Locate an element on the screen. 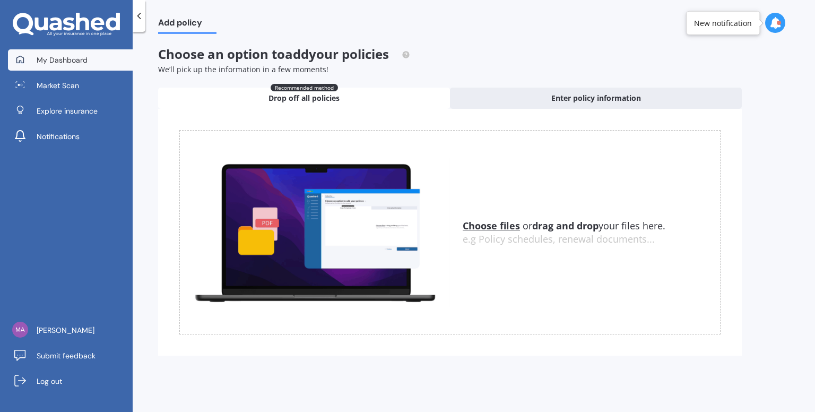  span: to add your policies is located at coordinates (330, 54).